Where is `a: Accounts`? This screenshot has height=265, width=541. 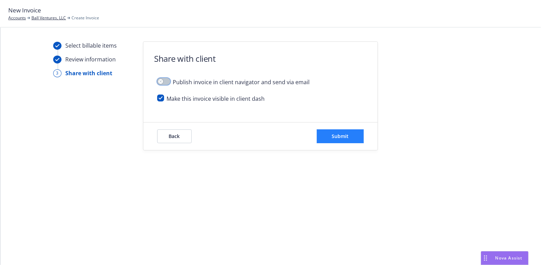 a: Accounts is located at coordinates (17, 18).